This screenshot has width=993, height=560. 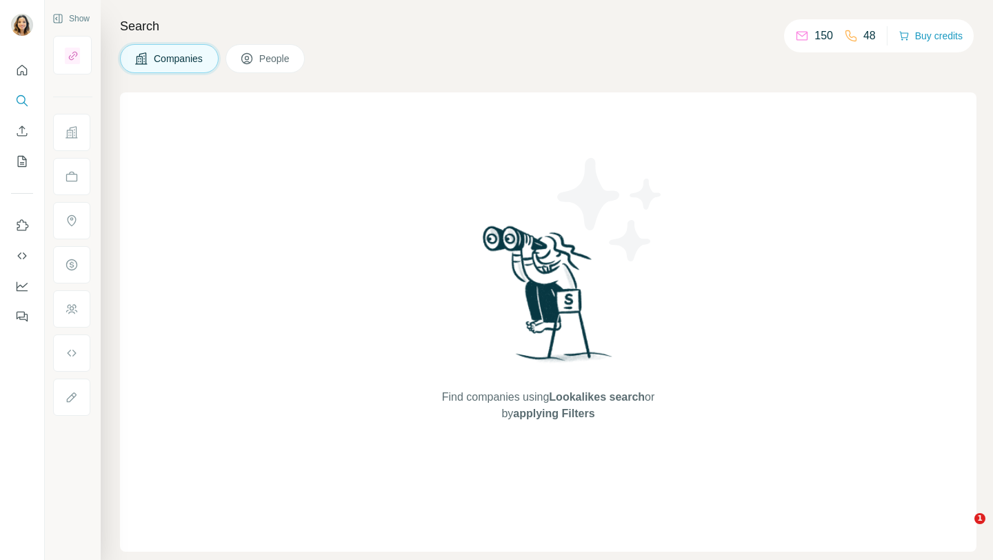 I want to click on img: Surfe Illustration - Woman searching with binoculars, so click(x=548, y=299).